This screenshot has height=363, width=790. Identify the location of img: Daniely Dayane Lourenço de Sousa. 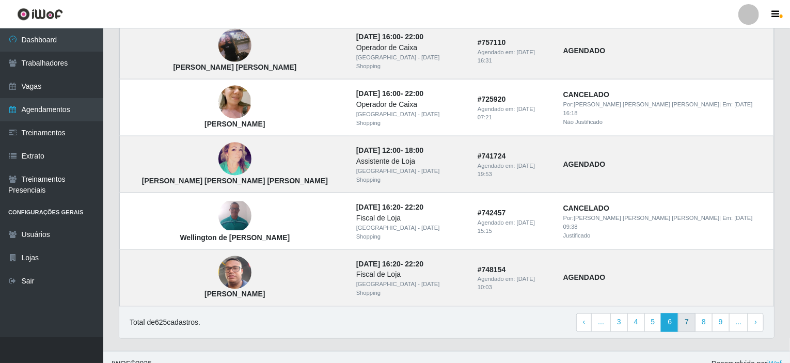
(235, 46).